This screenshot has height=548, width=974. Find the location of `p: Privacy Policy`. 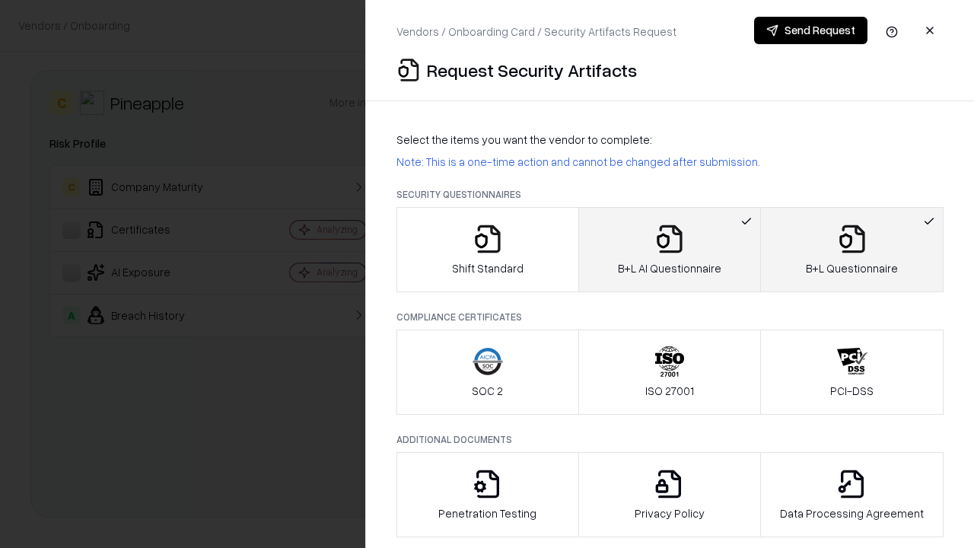

p: Privacy Policy is located at coordinates (670, 513).